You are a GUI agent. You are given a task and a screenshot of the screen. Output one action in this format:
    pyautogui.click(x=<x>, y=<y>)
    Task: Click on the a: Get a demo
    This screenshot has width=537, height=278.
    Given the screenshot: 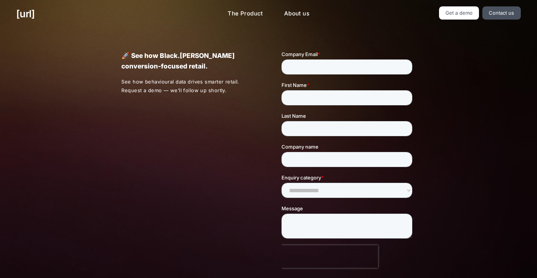 What is the action you would take?
    pyautogui.click(x=459, y=13)
    